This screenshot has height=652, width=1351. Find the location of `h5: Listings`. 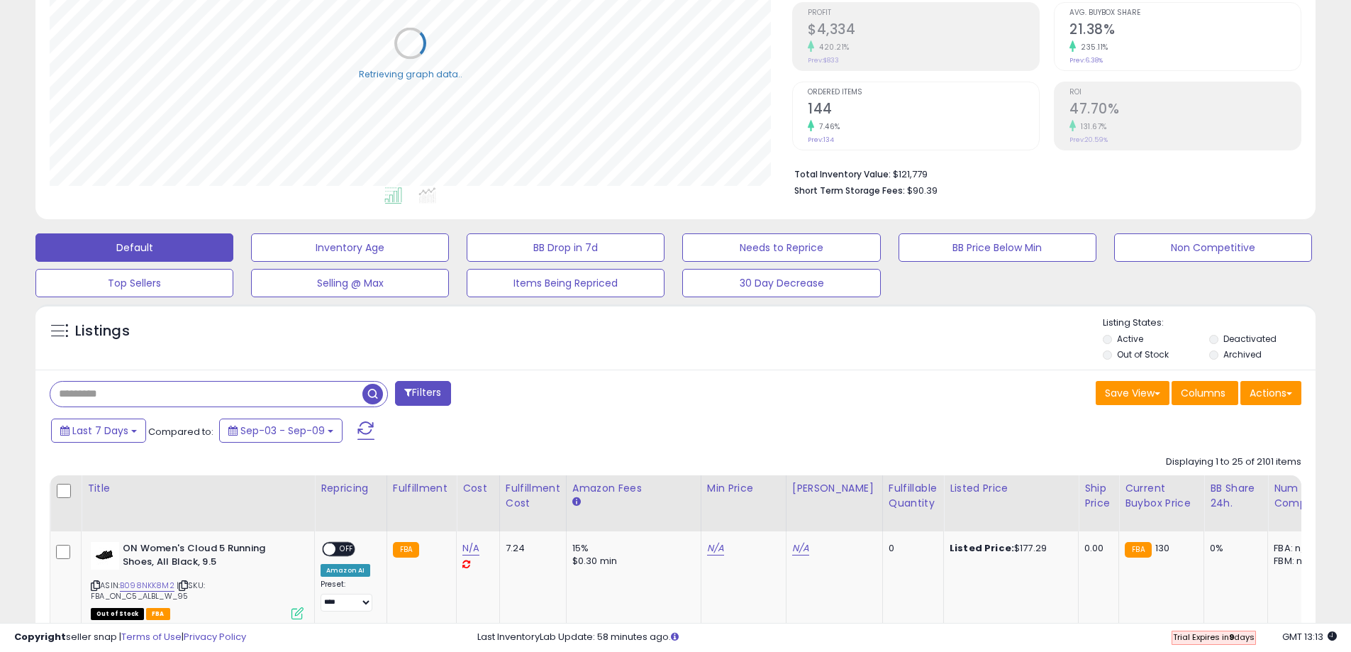

h5: Listings is located at coordinates (102, 331).